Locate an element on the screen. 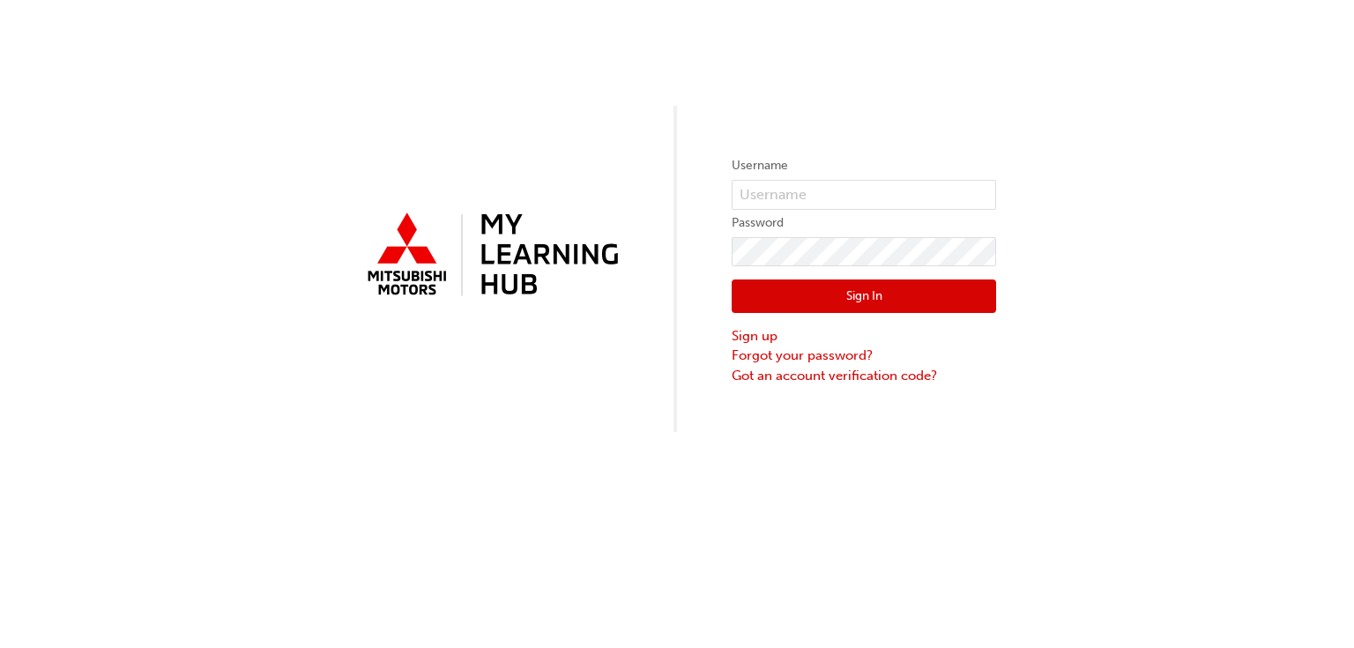 The image size is (1354, 648). img: mmal is located at coordinates (490, 256).